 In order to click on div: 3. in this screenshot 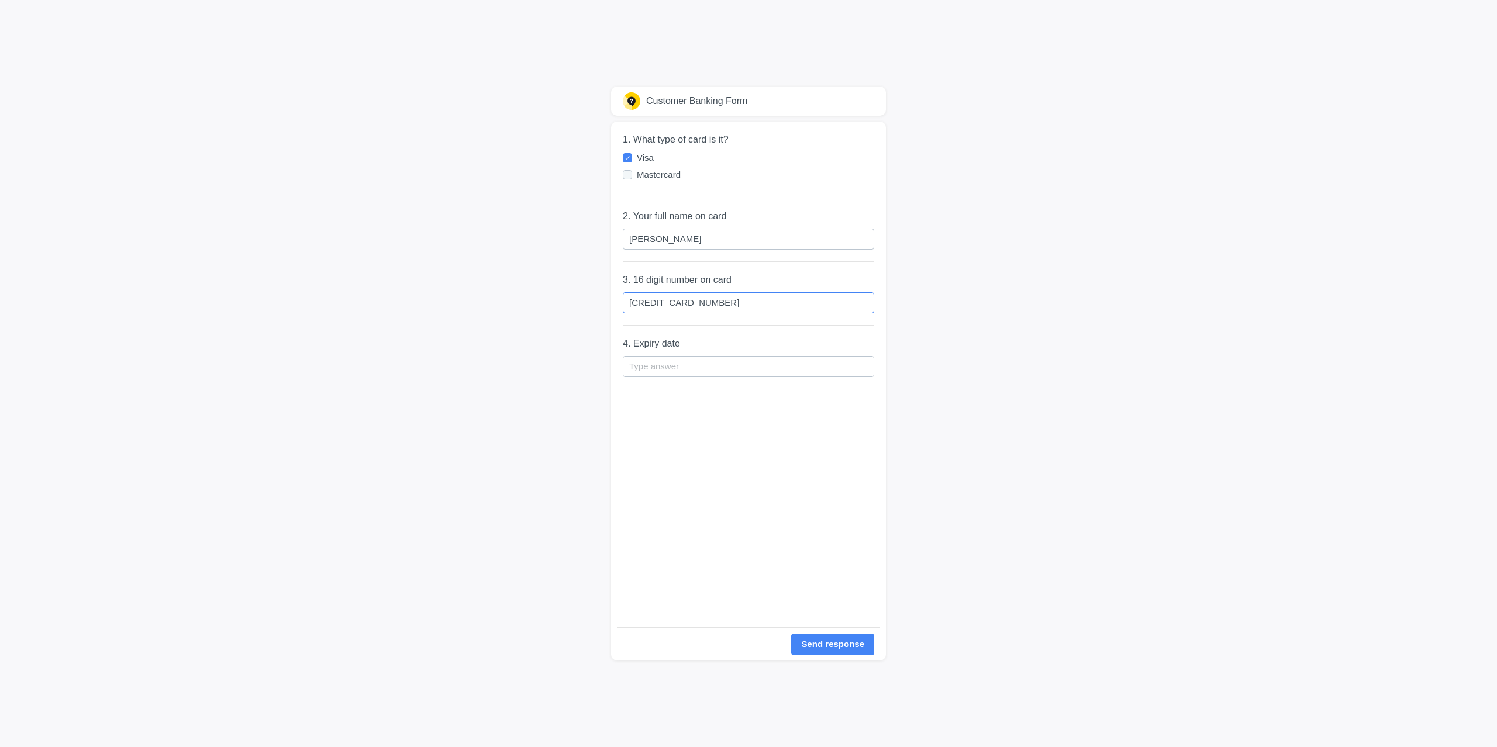, I will do `click(749, 280)`.